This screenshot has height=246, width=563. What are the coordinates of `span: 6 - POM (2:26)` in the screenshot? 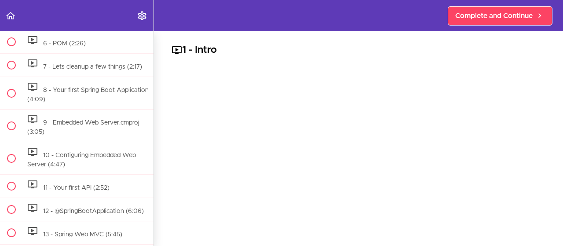 It's located at (64, 44).